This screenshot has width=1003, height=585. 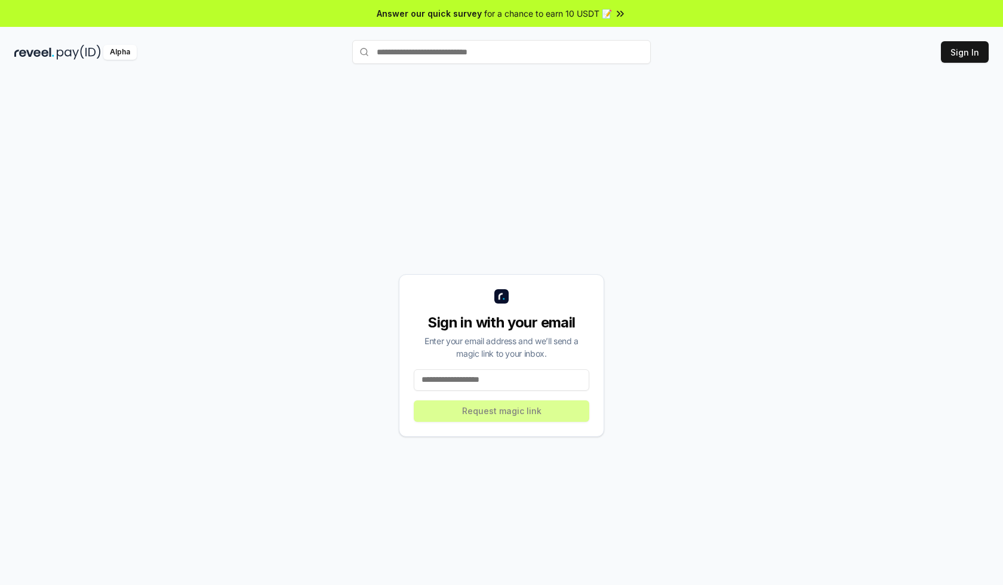 I want to click on span: Answer our quick survey, so click(x=429, y=13).